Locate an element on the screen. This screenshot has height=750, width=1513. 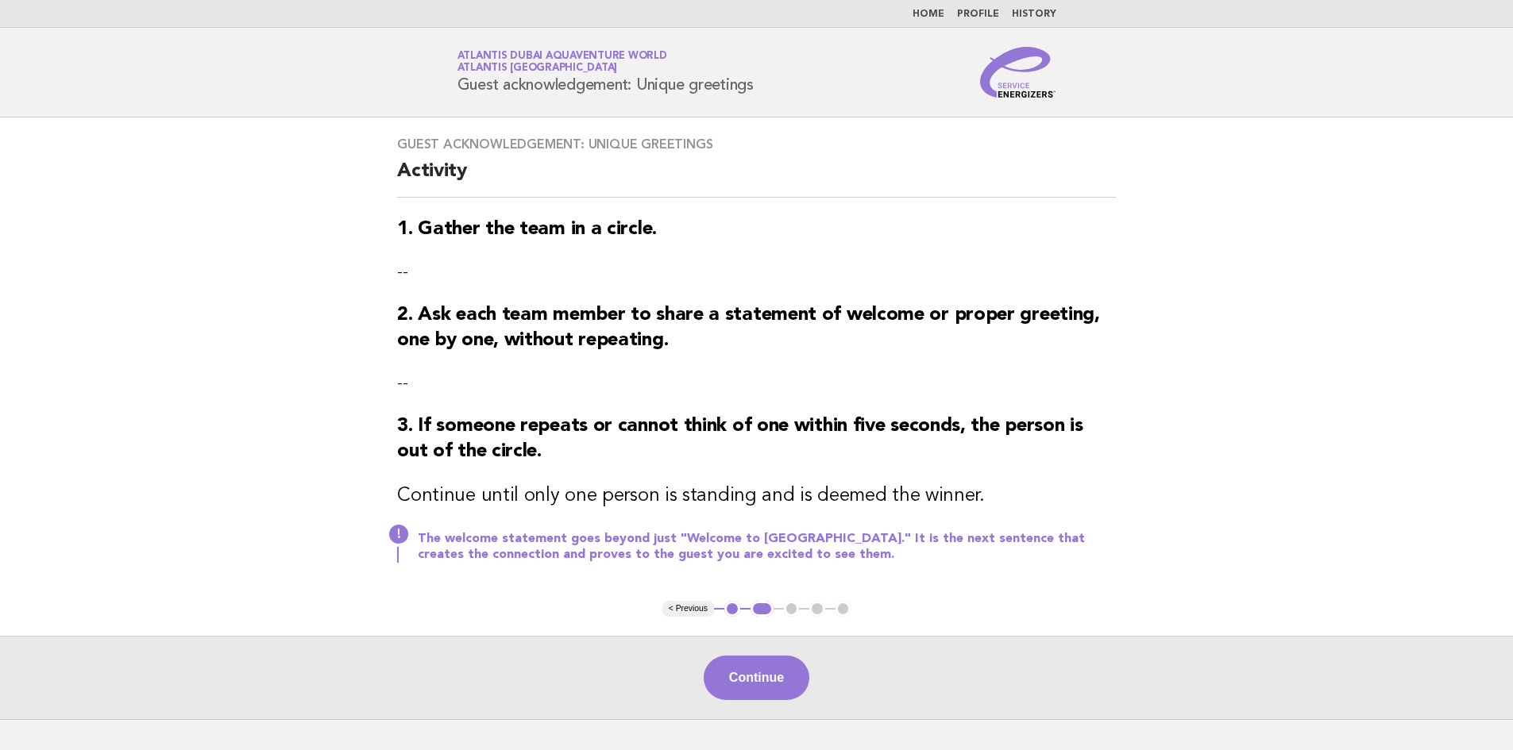
a: Home is located at coordinates (928, 14).